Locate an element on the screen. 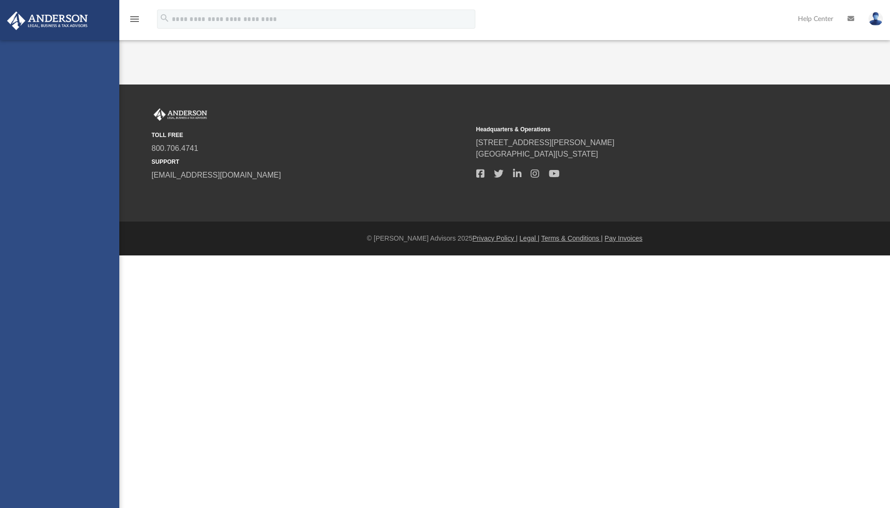 The image size is (890, 508). small: SUPPORT is located at coordinates (311, 162).